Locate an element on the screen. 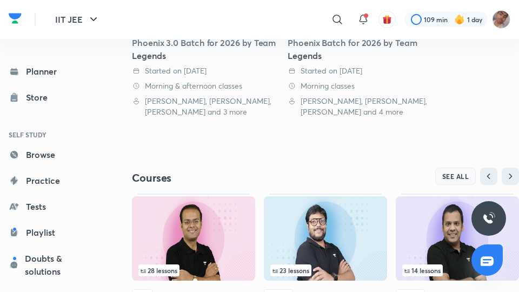 The height and width of the screenshot is (292, 519). button: SEE ALL is located at coordinates (456, 176).